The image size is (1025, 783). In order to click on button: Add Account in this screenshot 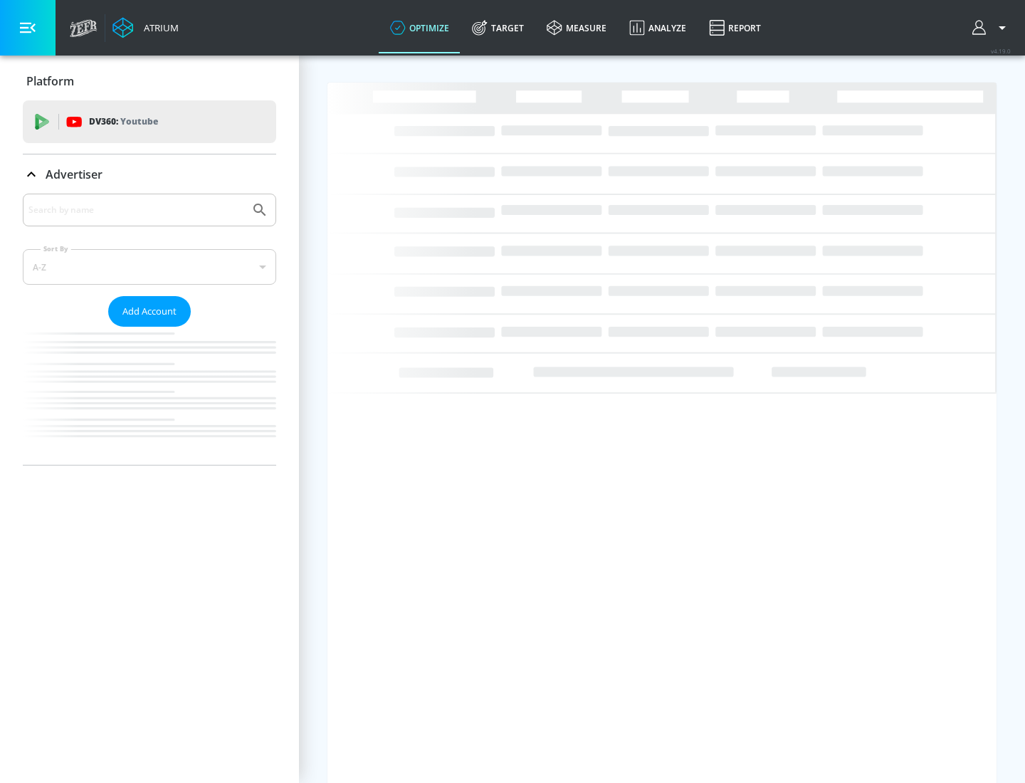, I will do `click(149, 311)`.